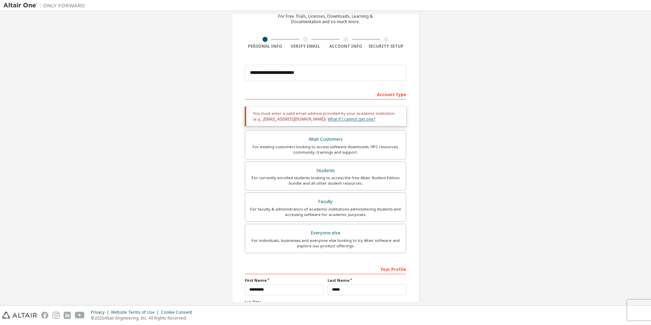 This screenshot has width=651, height=325. What do you see at coordinates (284, 280) in the screenshot?
I see `label: First Name` at bounding box center [284, 280].